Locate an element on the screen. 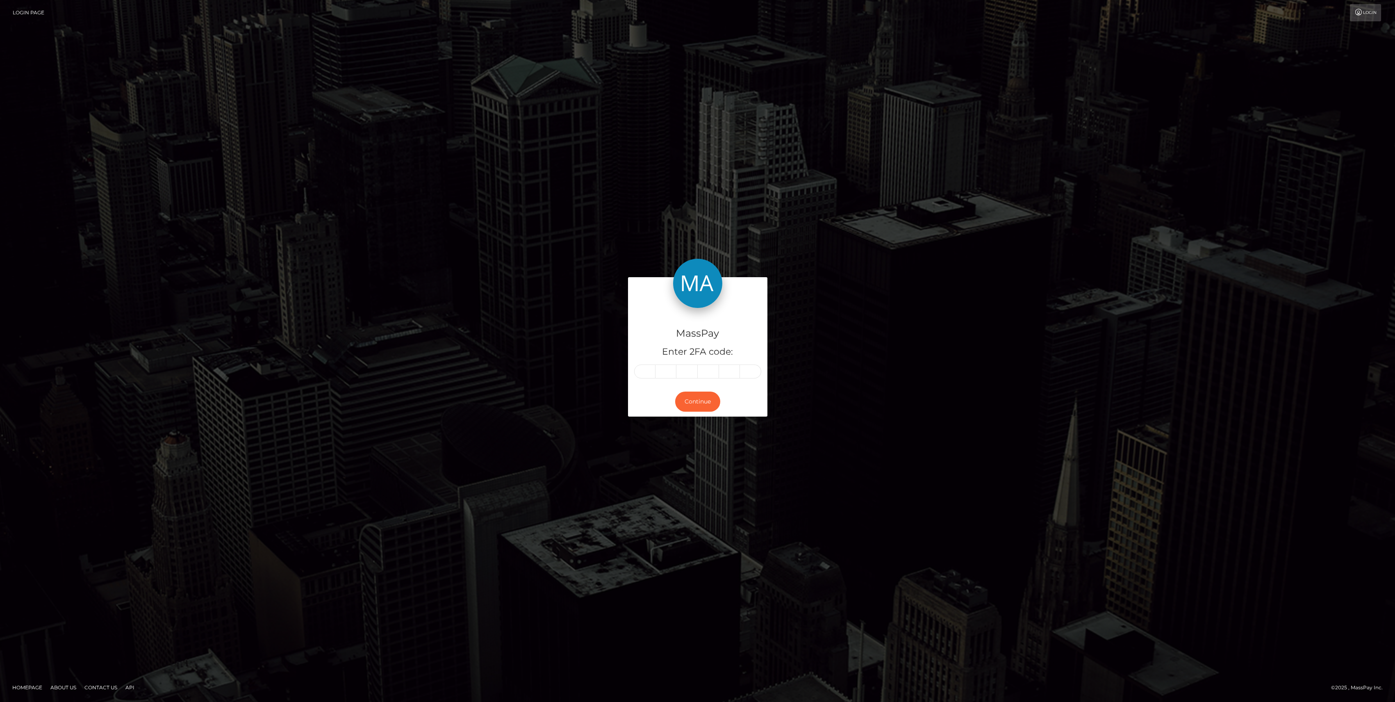 The height and width of the screenshot is (702, 1395). a: Login Page is located at coordinates (28, 13).